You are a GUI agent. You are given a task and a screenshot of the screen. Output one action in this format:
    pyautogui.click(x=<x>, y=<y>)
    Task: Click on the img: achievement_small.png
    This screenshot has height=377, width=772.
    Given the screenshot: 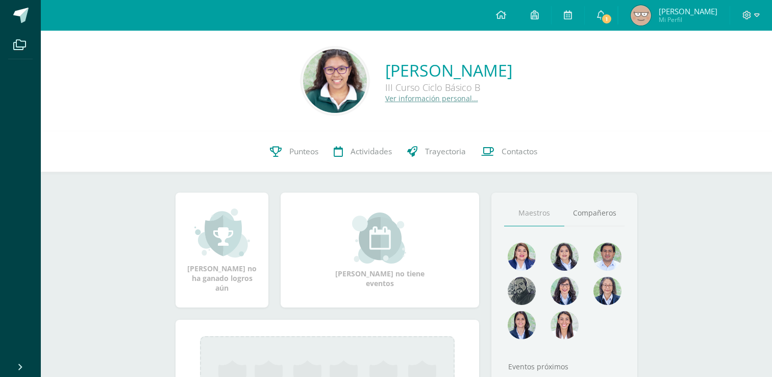 What is the action you would take?
    pyautogui.click(x=222, y=233)
    